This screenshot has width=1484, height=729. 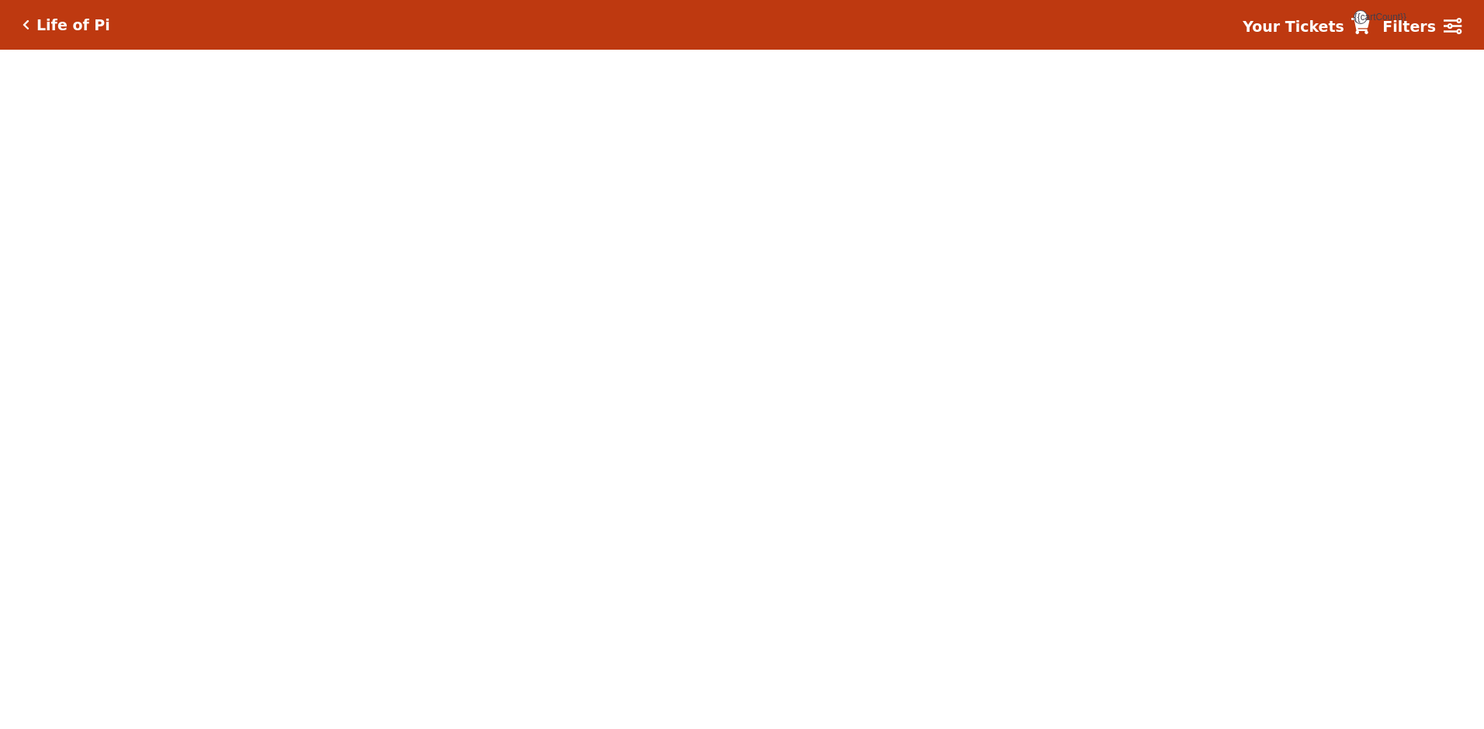 What do you see at coordinates (1306, 26) in the screenshot?
I see `a: Your Tickets {{cartCount}}` at bounding box center [1306, 26].